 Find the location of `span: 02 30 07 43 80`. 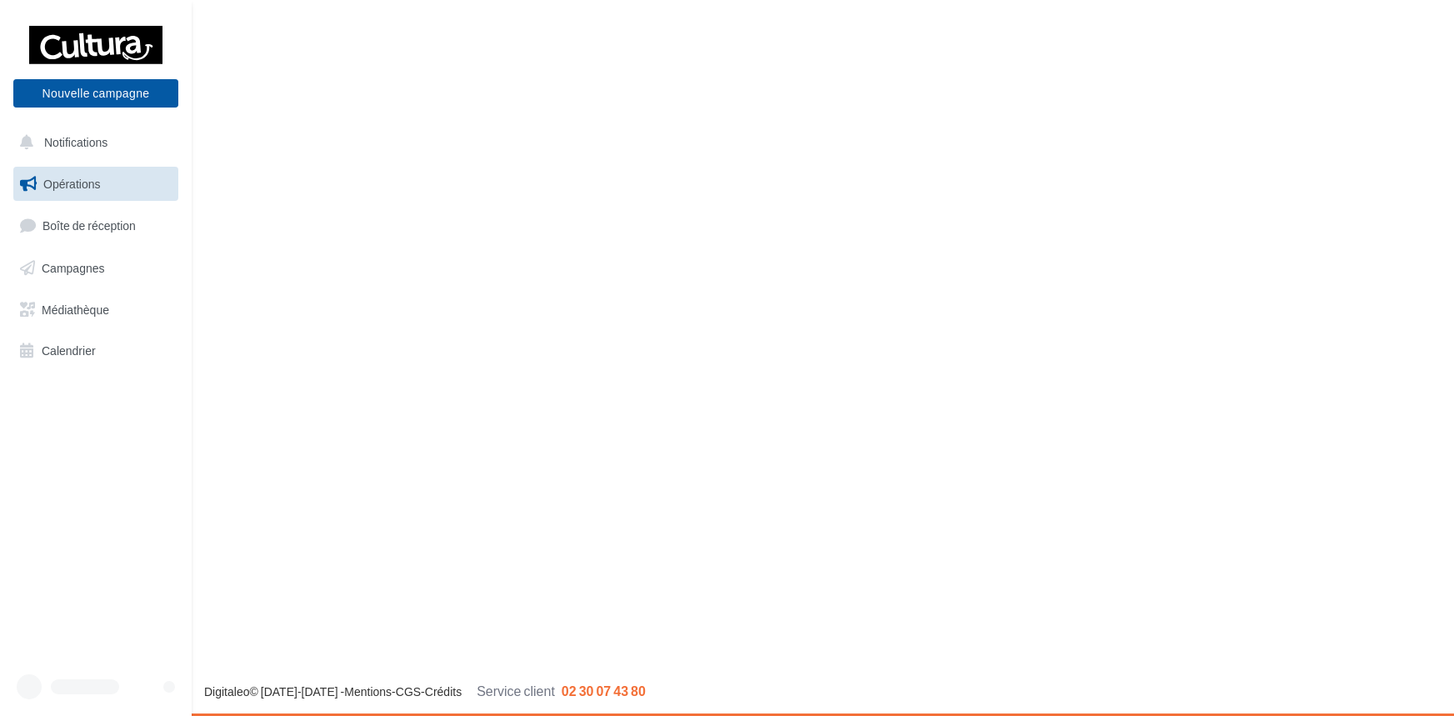

span: 02 30 07 43 80 is located at coordinates (603, 690).